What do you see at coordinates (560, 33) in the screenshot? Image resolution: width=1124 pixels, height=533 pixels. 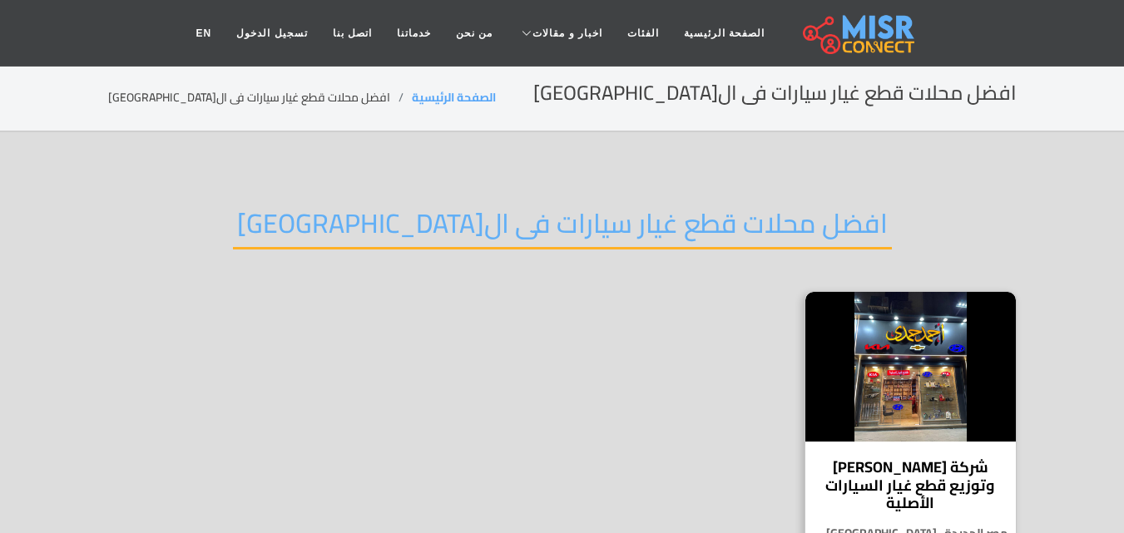 I see `a: اخبار و مقالات` at bounding box center [560, 33].